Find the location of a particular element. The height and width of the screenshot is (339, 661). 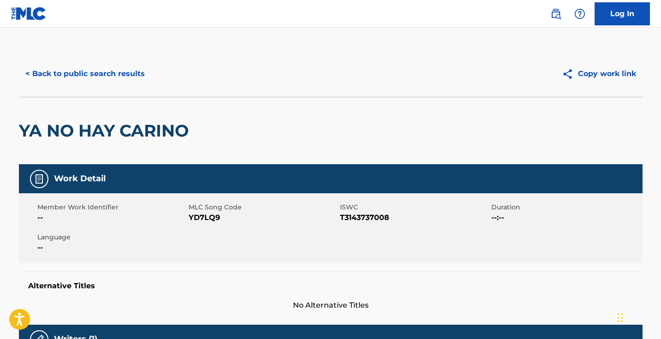

h2: YA NO HAY CARINO is located at coordinates (106, 131).